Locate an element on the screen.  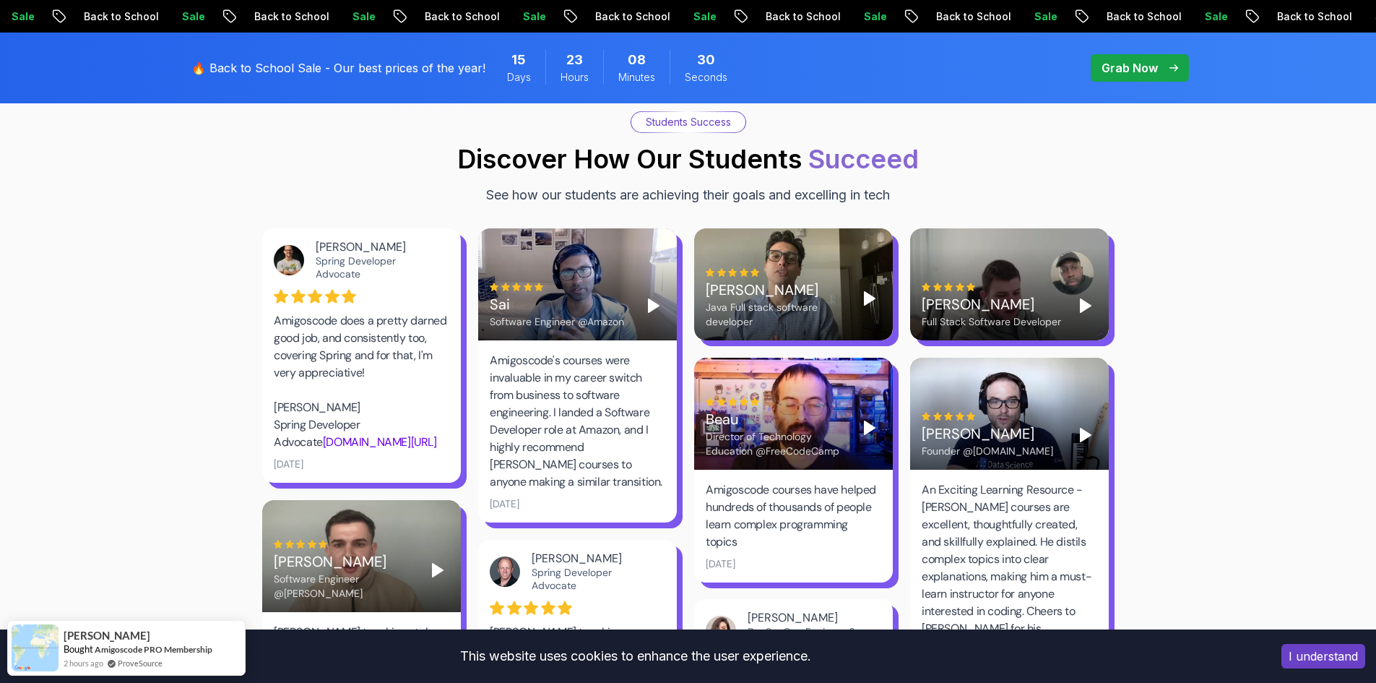
img: Assma Fadhli avatar is located at coordinates (721, 631).